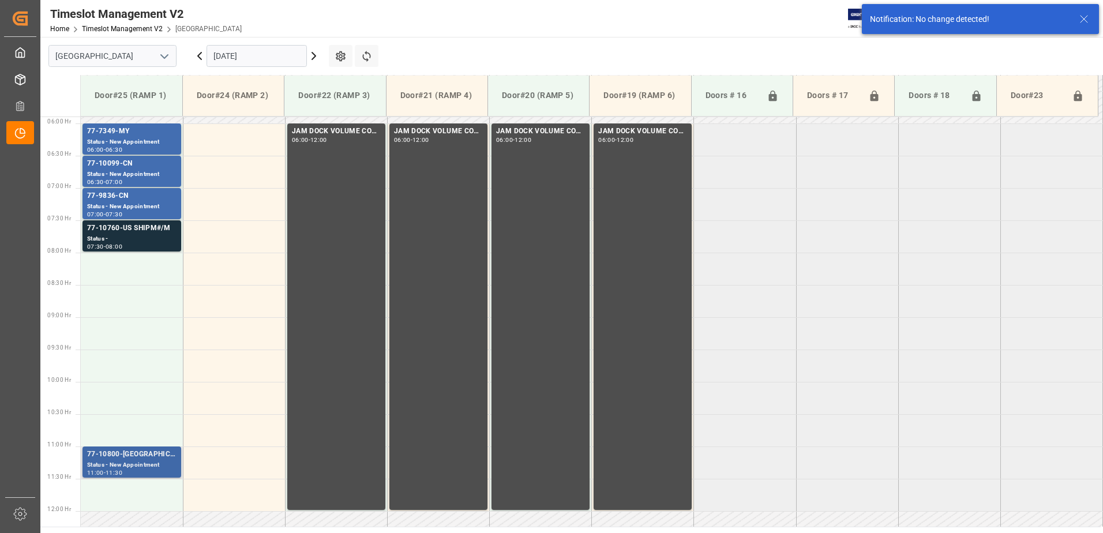  What do you see at coordinates (1037, 96) in the screenshot?
I see `div: Door#23` at bounding box center [1037, 96].